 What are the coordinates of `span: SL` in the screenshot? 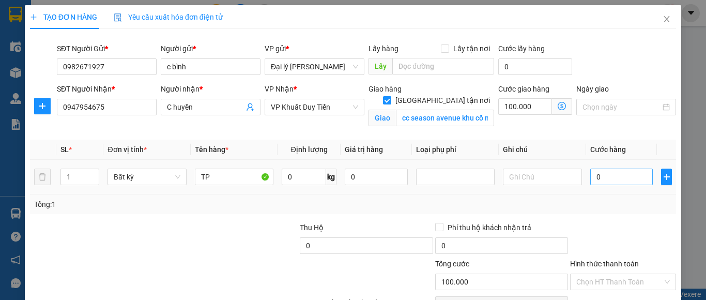 It's located at (65, 149).